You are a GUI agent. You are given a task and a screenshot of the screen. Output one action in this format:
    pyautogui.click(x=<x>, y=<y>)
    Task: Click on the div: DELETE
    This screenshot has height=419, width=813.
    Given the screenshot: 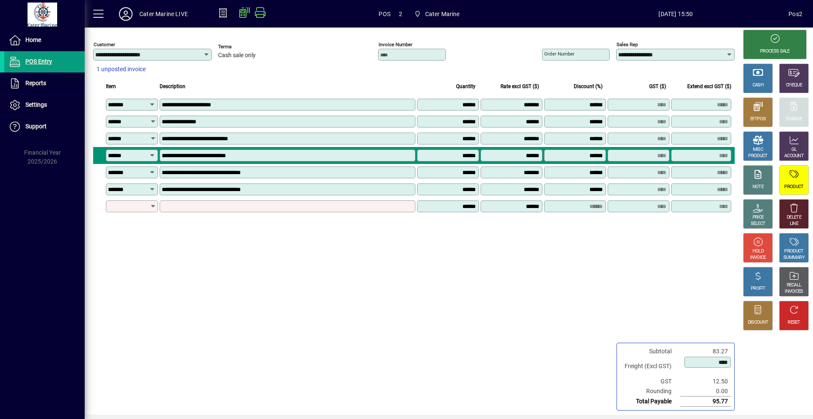 What is the action you would take?
    pyautogui.click(x=794, y=217)
    